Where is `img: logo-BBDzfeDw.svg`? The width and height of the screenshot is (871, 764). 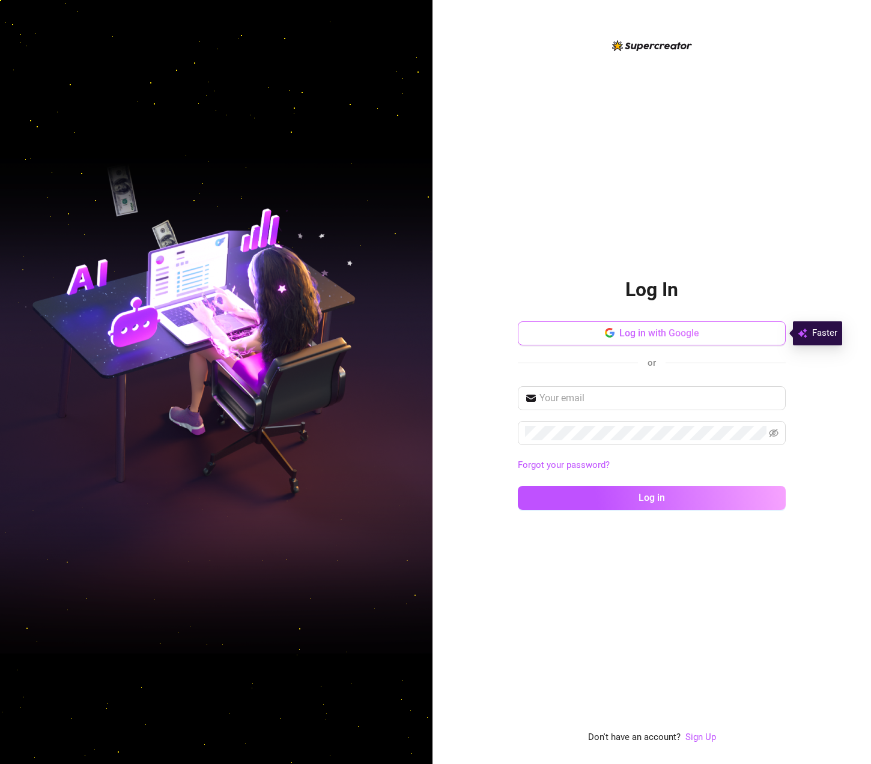
img: logo-BBDzfeDw.svg is located at coordinates (651, 46).